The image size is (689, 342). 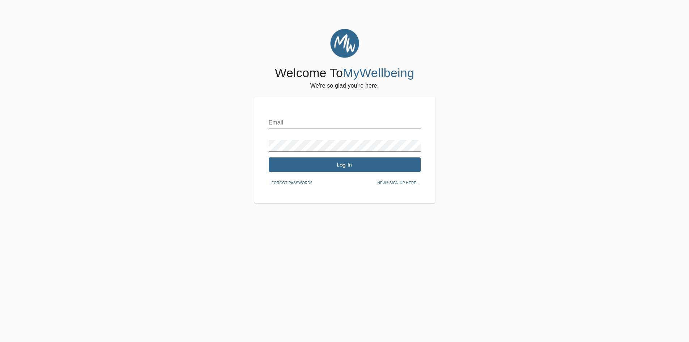 What do you see at coordinates (292, 182) in the screenshot?
I see `a: Forgot password?` at bounding box center [292, 182].